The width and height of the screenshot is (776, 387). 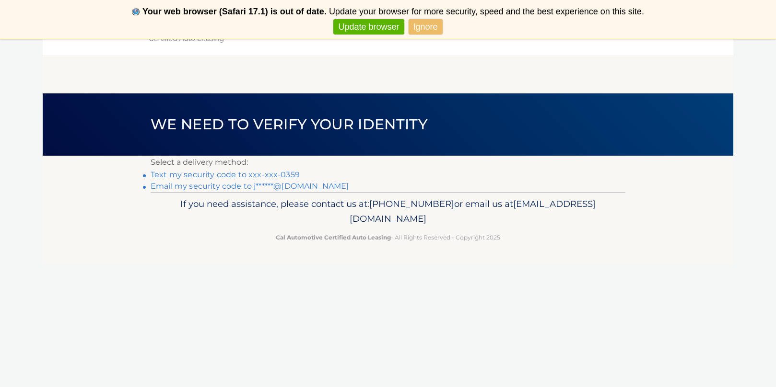 I want to click on p: If you need assistance, please contact us at: or email us at, so click(x=388, y=212).